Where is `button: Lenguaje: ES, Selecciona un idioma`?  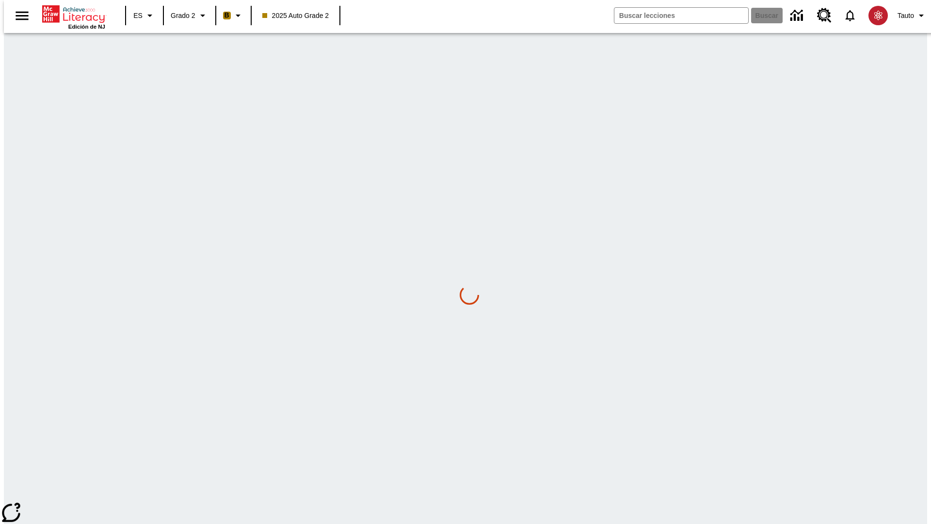 button: Lenguaje: ES, Selecciona un idioma is located at coordinates (145, 16).